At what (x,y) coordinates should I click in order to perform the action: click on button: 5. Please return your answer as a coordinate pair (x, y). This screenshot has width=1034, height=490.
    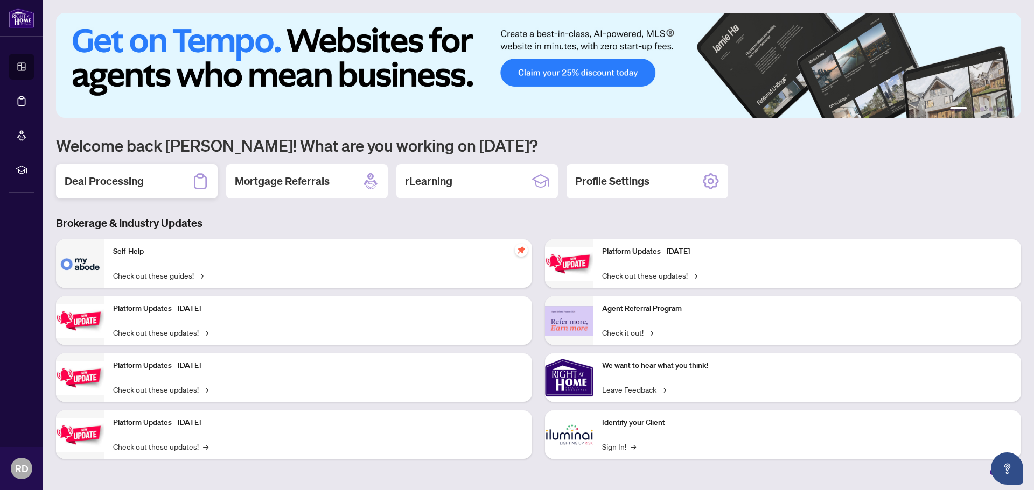
    Looking at the image, I should click on (999, 109).